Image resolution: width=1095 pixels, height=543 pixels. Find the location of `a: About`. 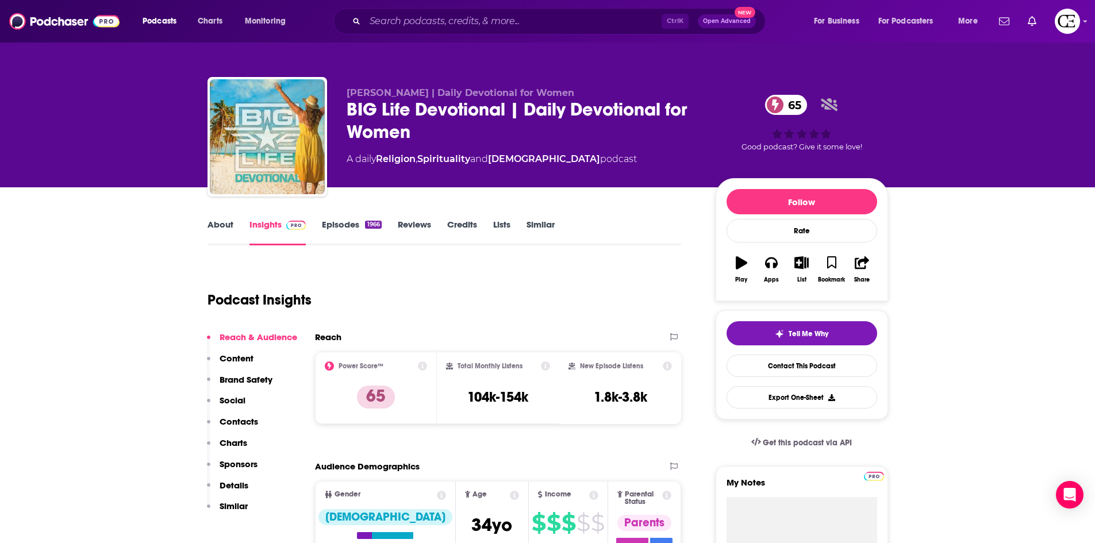

a: About is located at coordinates (220, 232).